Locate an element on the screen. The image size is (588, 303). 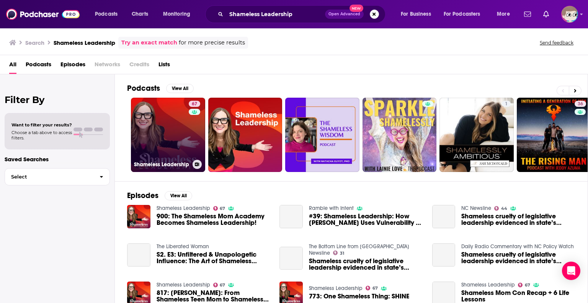
span: For Business is located at coordinates (416, 14).